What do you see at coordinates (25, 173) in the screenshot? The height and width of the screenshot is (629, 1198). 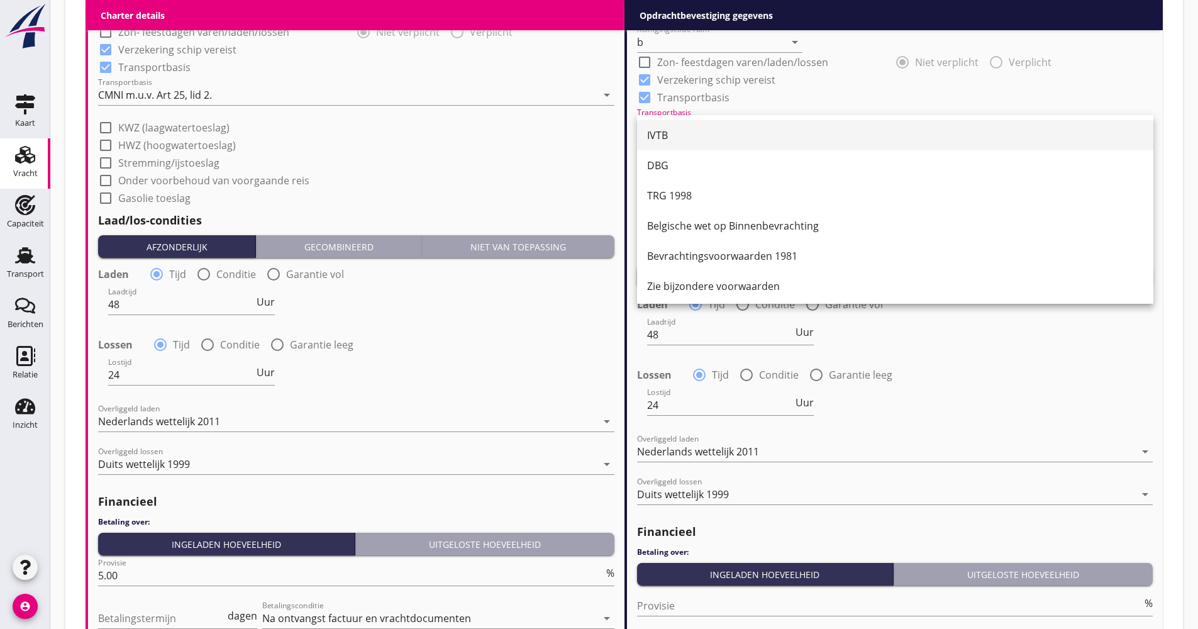 I see `div: Vracht` at bounding box center [25, 173].